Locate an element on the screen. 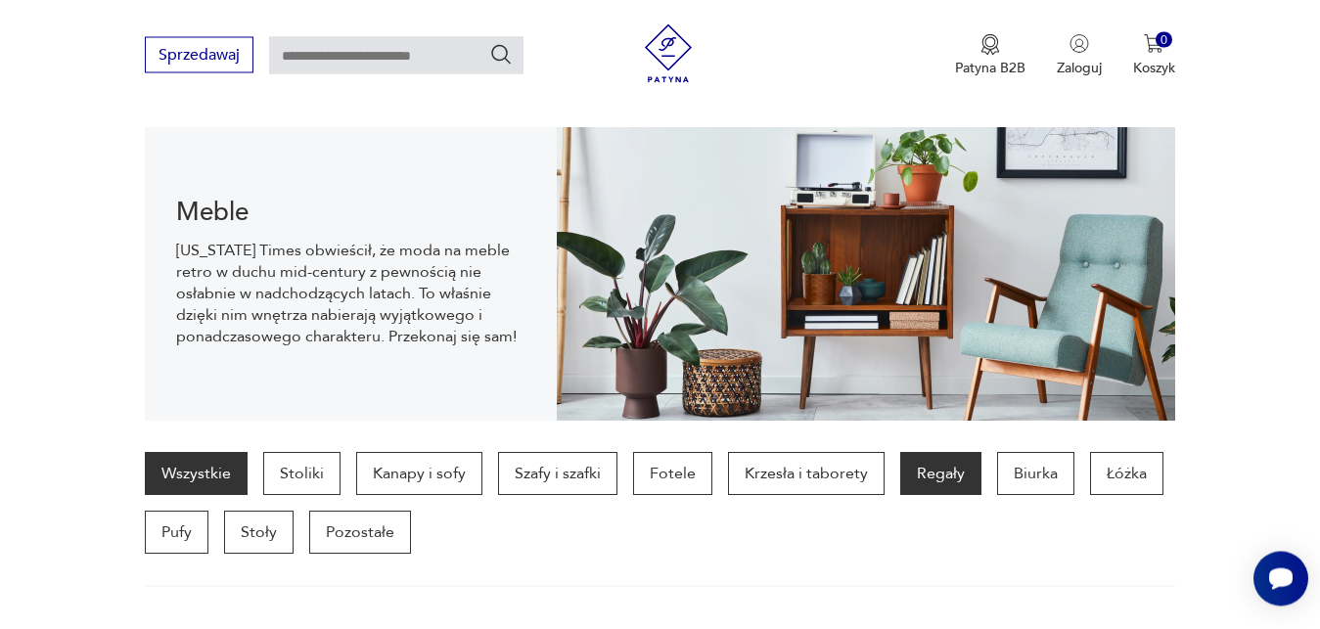 This screenshot has height=629, width=1320. button: Sprzedawaj is located at coordinates (199, 54).